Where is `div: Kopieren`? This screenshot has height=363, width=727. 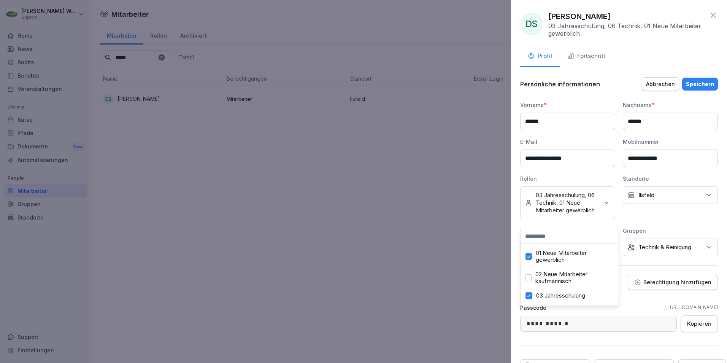
div: Kopieren is located at coordinates (699, 323).